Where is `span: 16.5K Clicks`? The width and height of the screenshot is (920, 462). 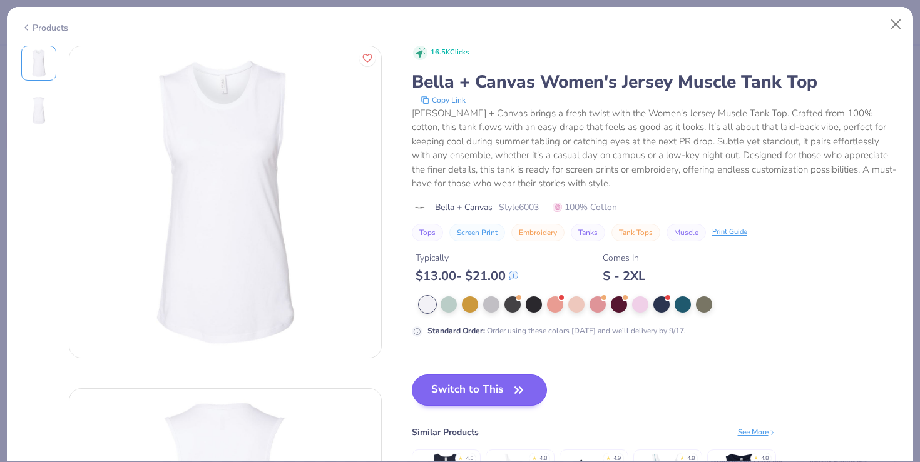 span: 16.5K Clicks is located at coordinates (449, 53).